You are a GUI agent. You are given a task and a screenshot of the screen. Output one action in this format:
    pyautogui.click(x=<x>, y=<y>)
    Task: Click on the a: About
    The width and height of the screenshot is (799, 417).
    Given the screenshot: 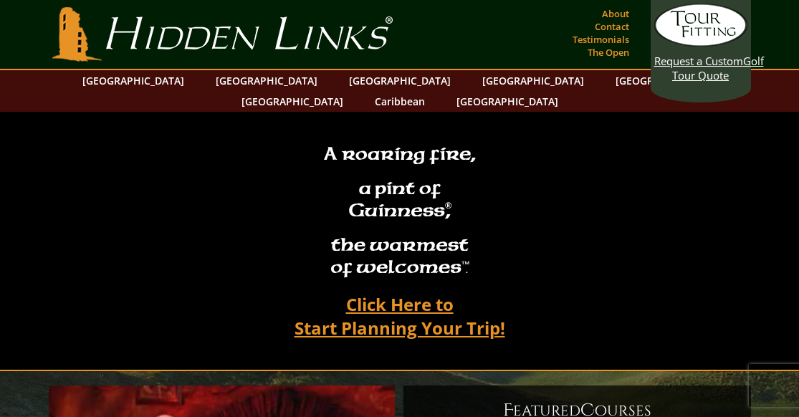 What is the action you would take?
    pyautogui.click(x=615, y=14)
    